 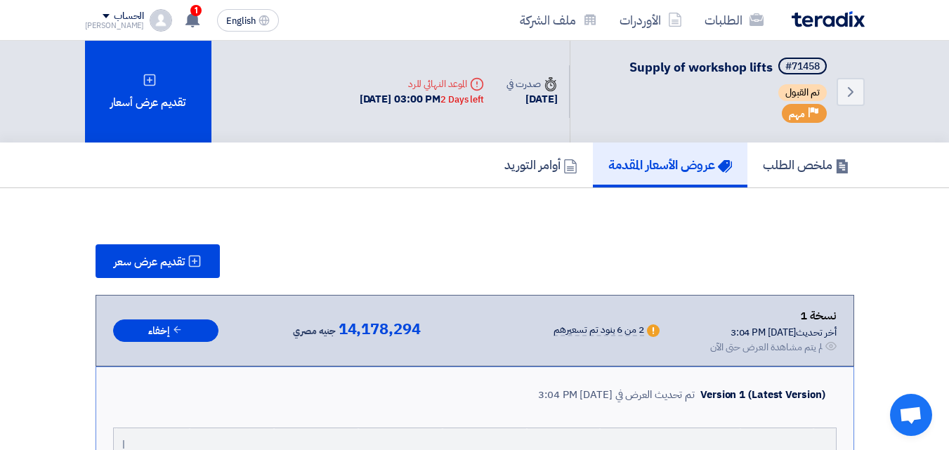 What do you see at coordinates (828, 19) in the screenshot?
I see `img: Teradix logo` at bounding box center [828, 19].